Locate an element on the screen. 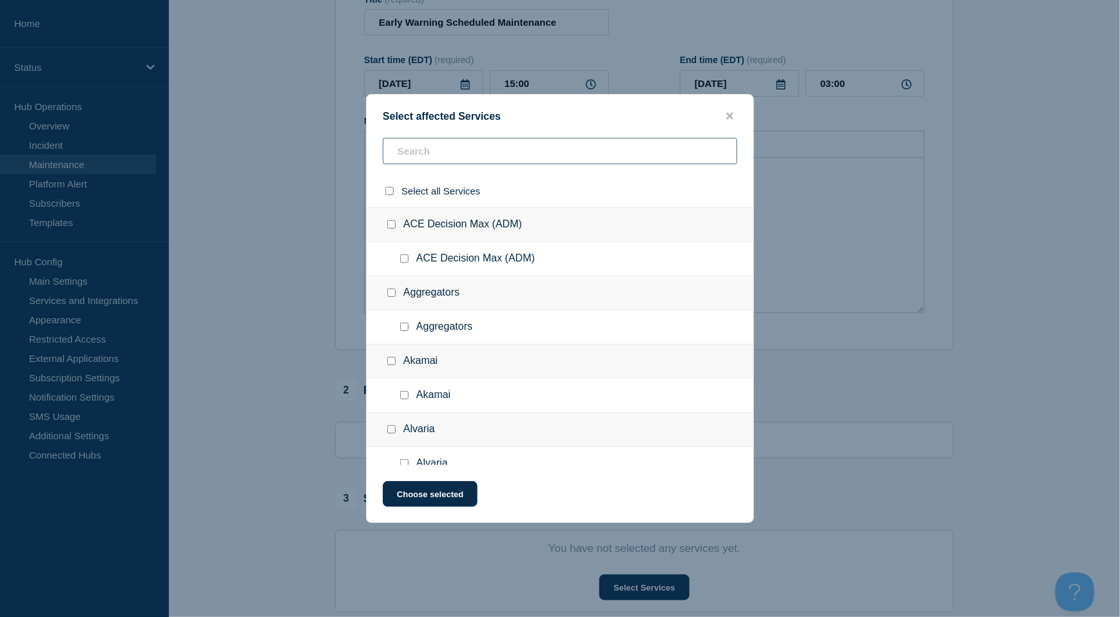 The image size is (1120, 617). span: Aggregators is located at coordinates (444, 327).